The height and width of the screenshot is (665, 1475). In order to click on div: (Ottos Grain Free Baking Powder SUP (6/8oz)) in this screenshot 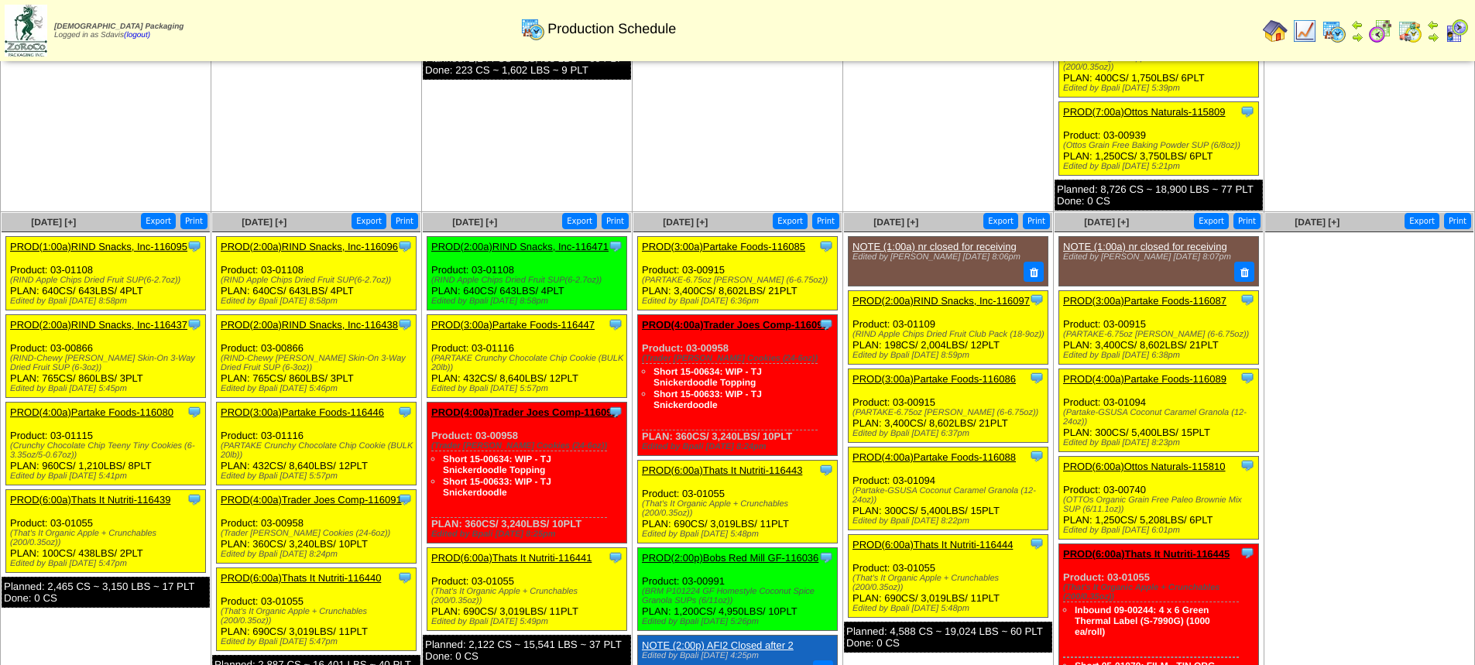, I will do `click(1160, 146)`.